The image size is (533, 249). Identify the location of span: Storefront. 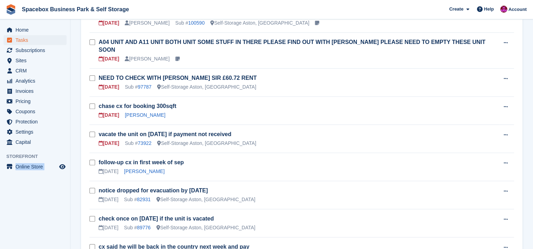
(38, 157).